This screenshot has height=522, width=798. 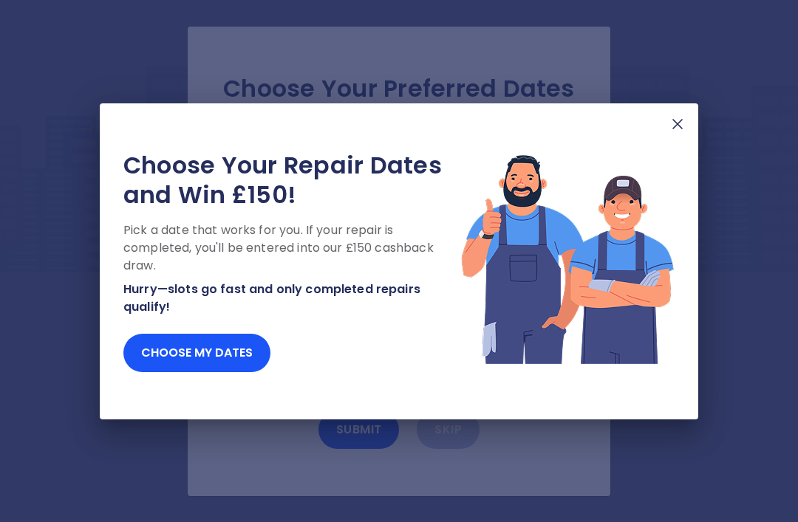 I want to click on img: X Mark, so click(x=677, y=124).